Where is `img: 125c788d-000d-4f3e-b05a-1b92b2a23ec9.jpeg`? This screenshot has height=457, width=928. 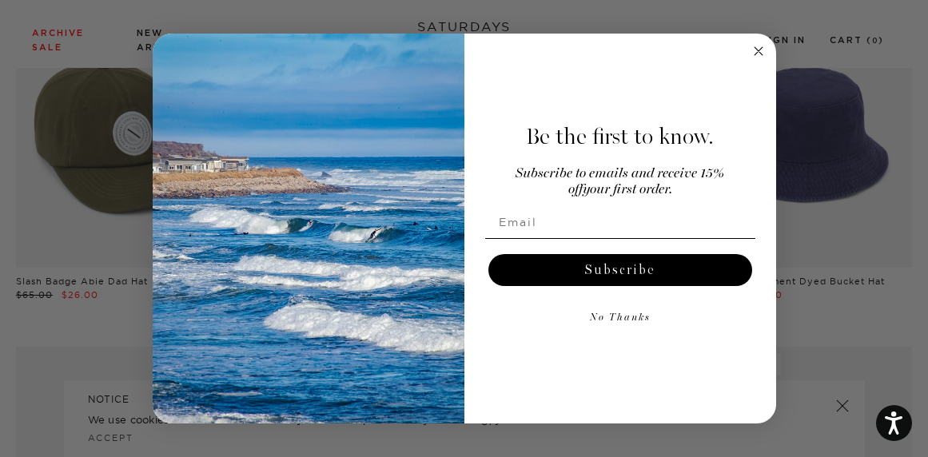 img: 125c788d-000d-4f3e-b05a-1b92b2a23ec9.jpeg is located at coordinates (309, 229).